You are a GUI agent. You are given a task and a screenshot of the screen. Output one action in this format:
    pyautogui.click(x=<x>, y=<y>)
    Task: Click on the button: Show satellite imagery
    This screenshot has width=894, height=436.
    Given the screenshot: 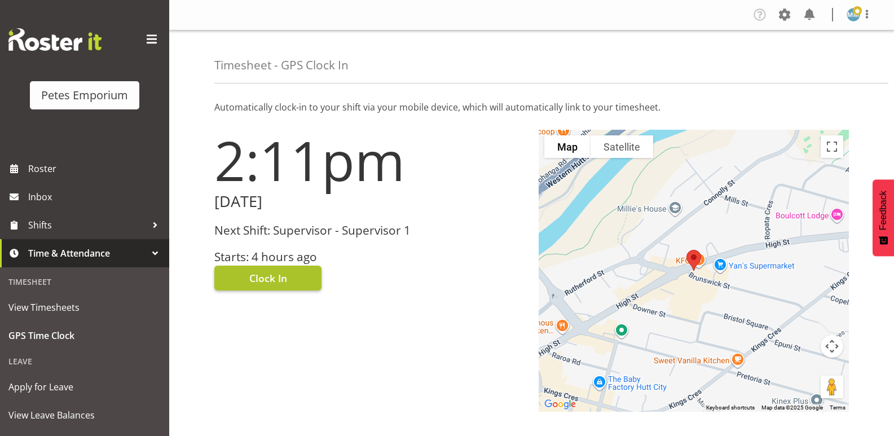 What is the action you would take?
    pyautogui.click(x=621, y=147)
    